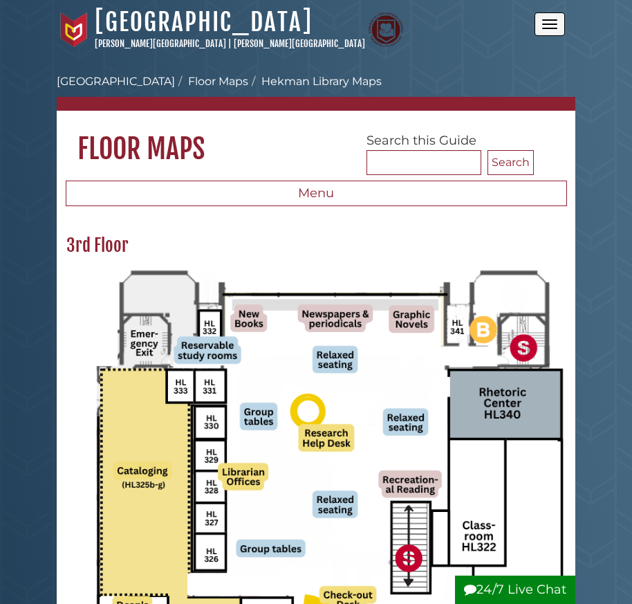 This screenshot has height=604, width=632. What do you see at coordinates (315, 82) in the screenshot?
I see `li: Hekman Library Maps` at bounding box center [315, 82].